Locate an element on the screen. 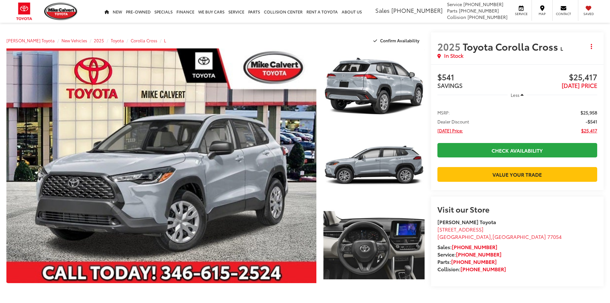 This screenshot has width=610, height=303. img: Mike Calvert Toyota is located at coordinates (61, 11).